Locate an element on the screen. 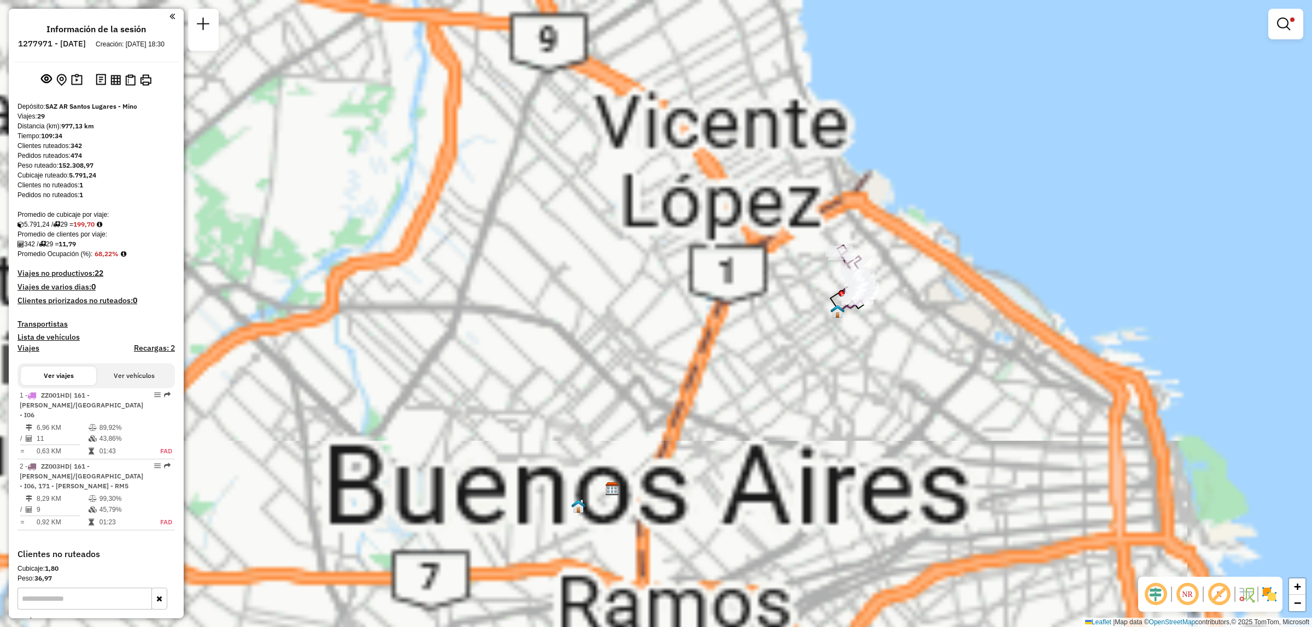 This screenshot has height=627, width=1312. button: Ver sesión original is located at coordinates (46, 80).